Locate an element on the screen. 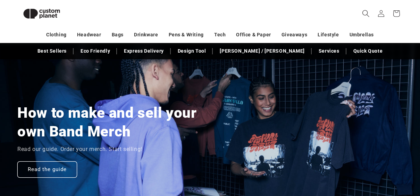 The height and width of the screenshot is (196, 420). a: Bags is located at coordinates (118, 35).